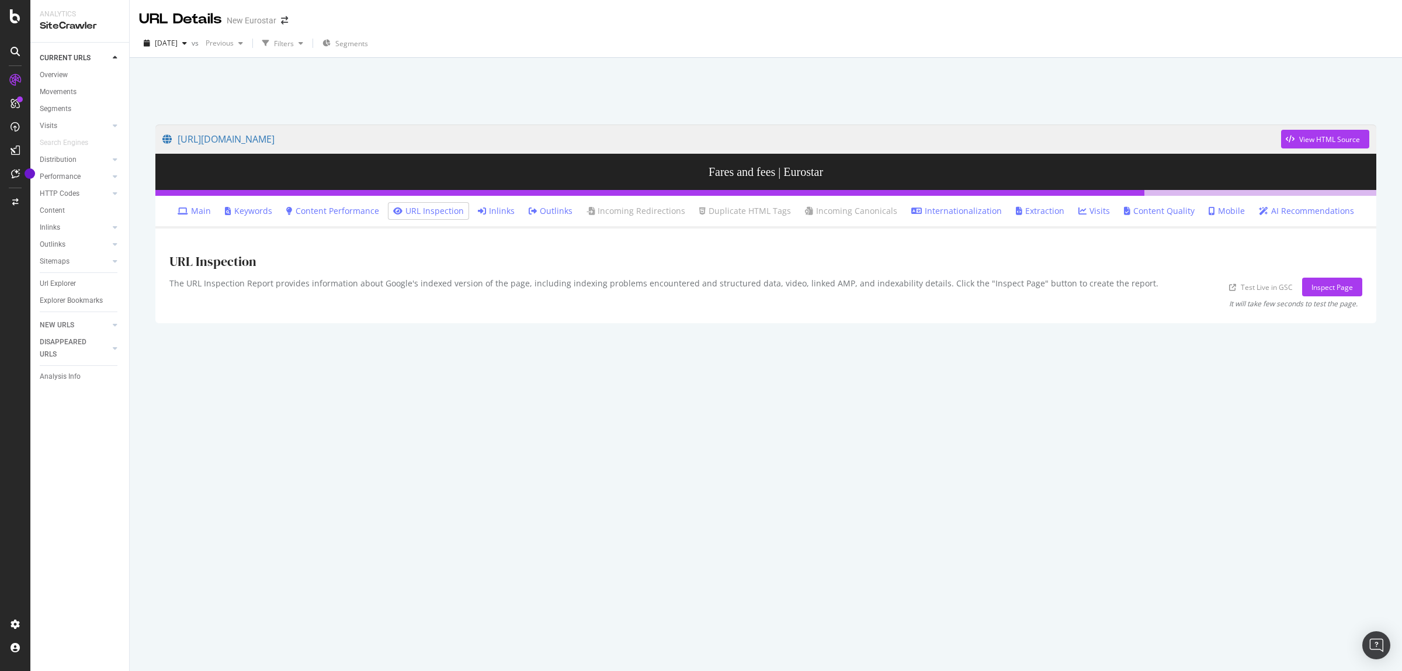 The width and height of the screenshot is (1402, 671). I want to click on div: Distribution, so click(58, 159).